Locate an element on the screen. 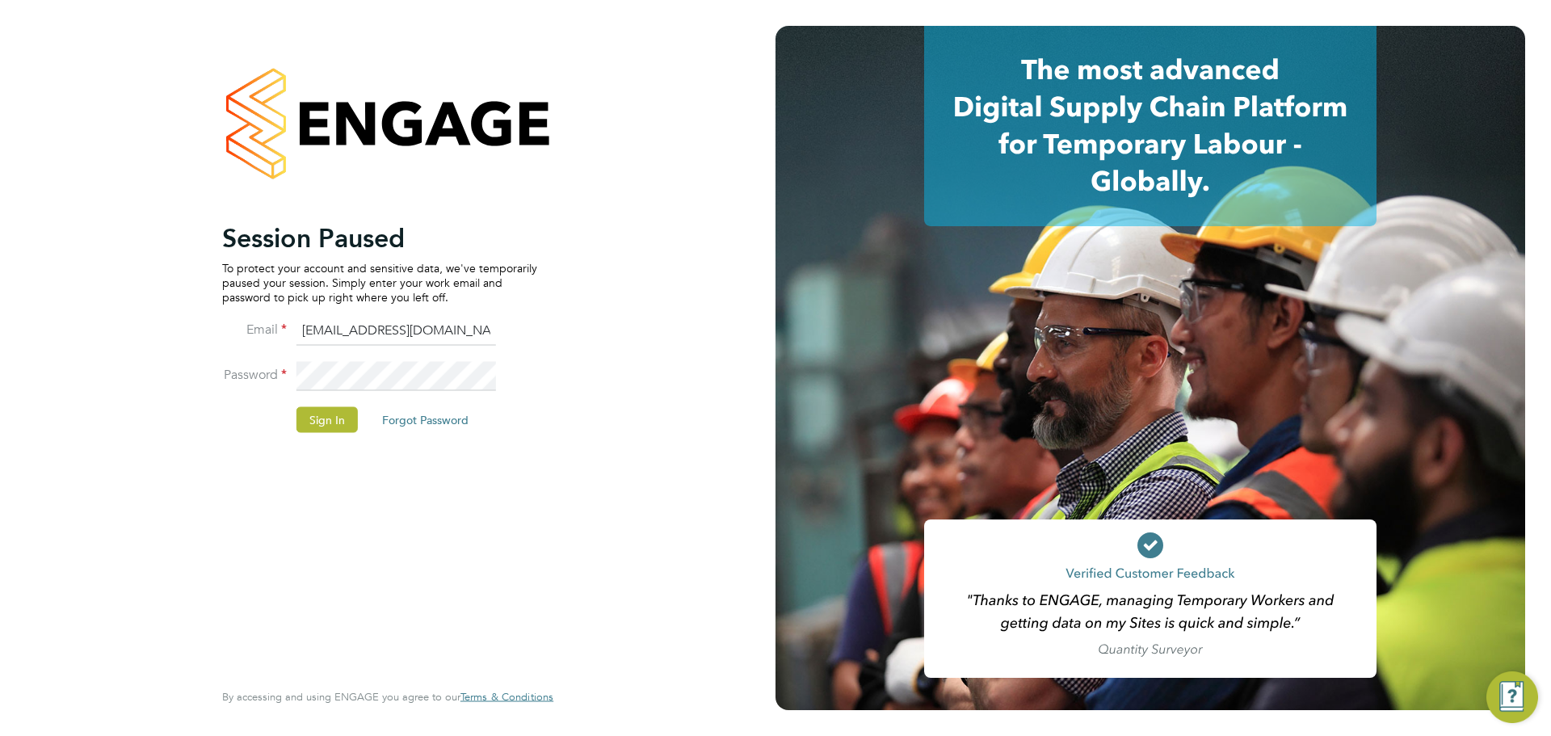 The width and height of the screenshot is (1551, 736). h2: Session Paused is located at coordinates (380, 237).